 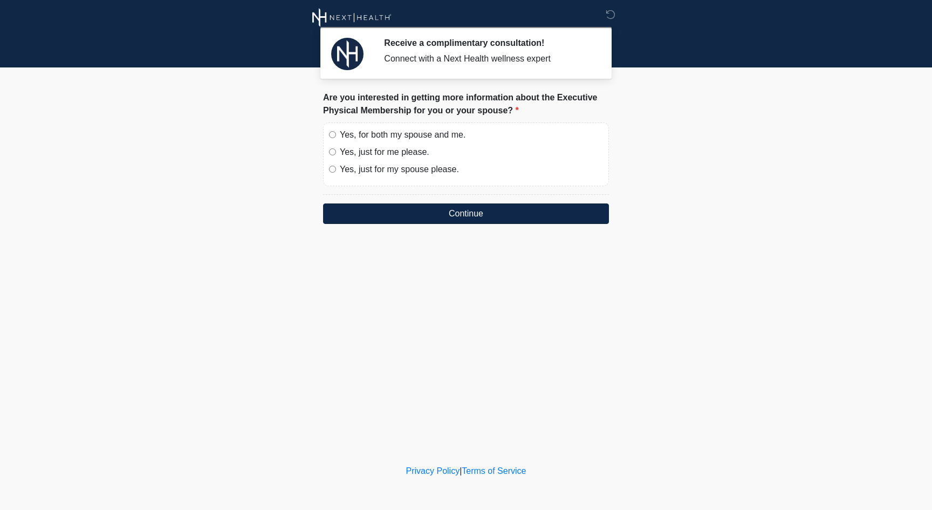 What do you see at coordinates (347, 54) in the screenshot?
I see `img: Agent Avatar` at bounding box center [347, 54].